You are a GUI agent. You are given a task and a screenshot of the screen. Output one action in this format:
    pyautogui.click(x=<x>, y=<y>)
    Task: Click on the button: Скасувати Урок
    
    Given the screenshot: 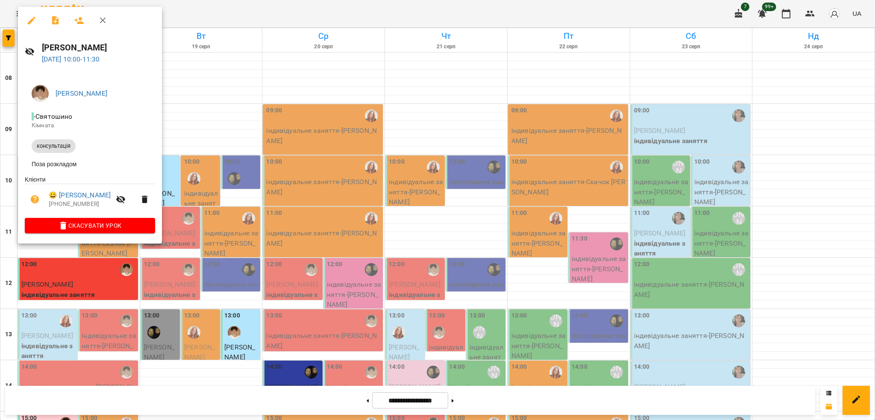 What is the action you would take?
    pyautogui.click(x=90, y=226)
    